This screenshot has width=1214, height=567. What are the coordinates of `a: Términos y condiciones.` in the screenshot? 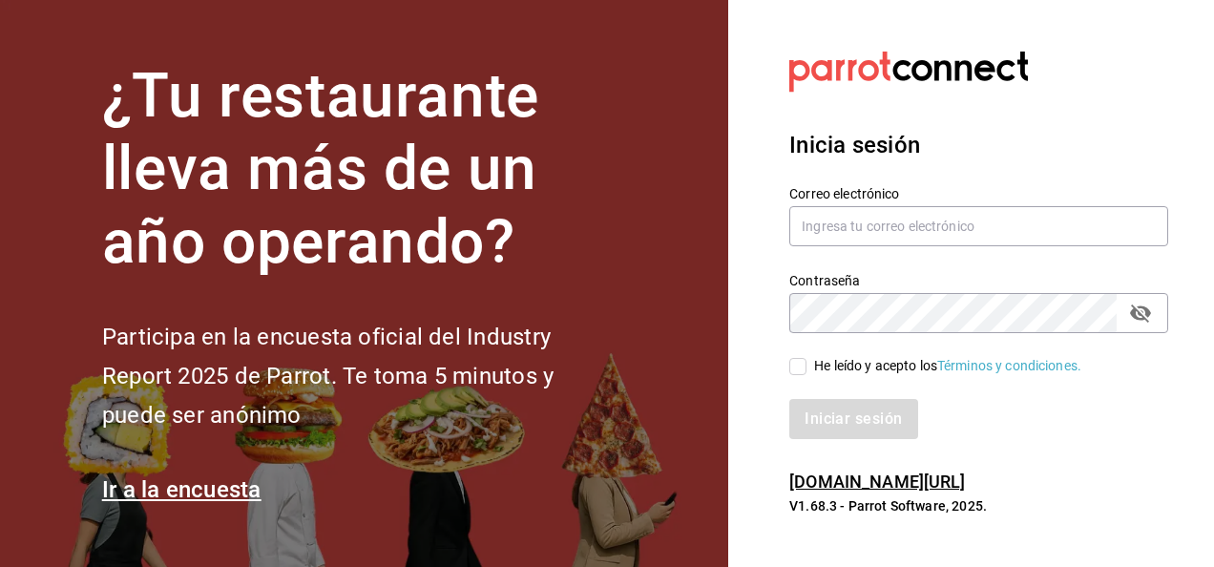 It's located at (1009, 366).